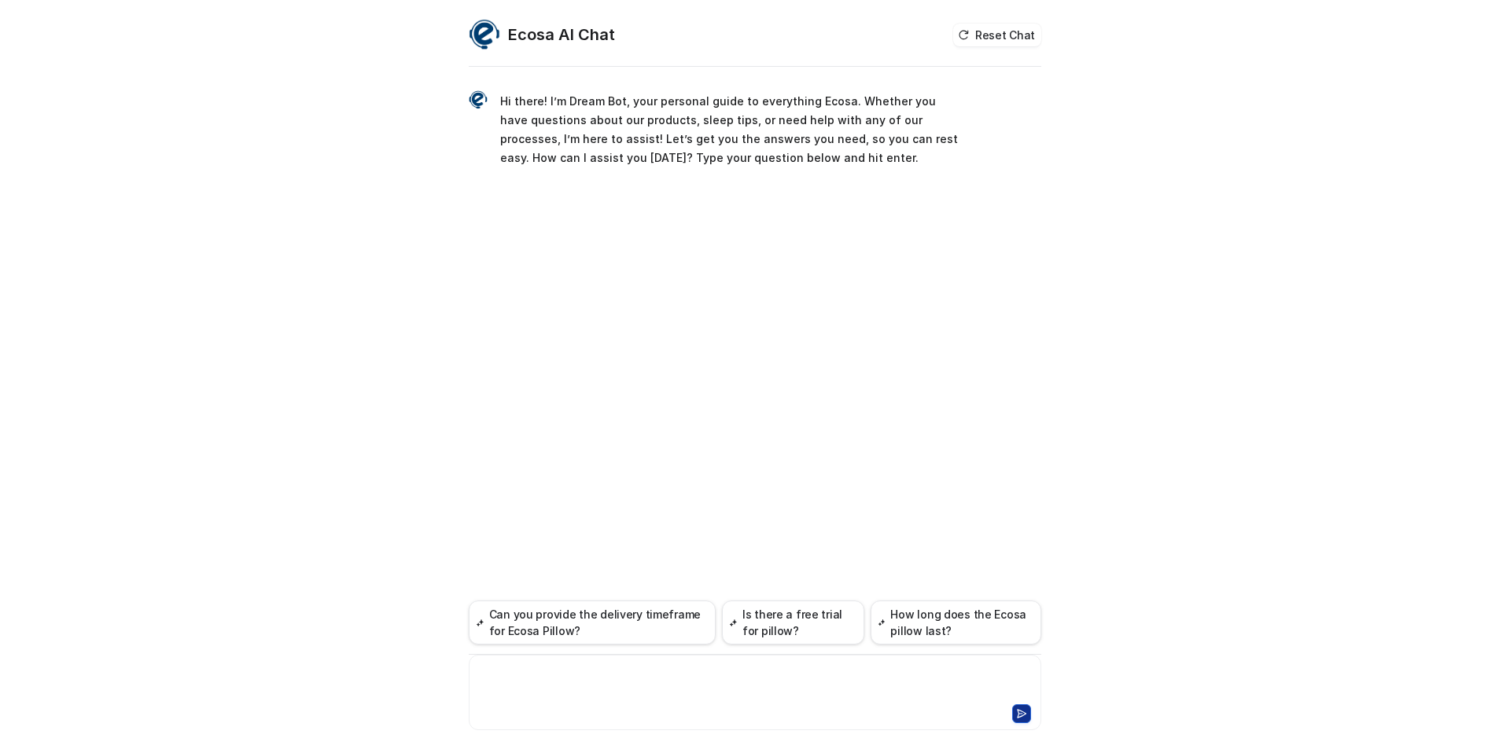  Describe the element at coordinates (793, 623) in the screenshot. I see `button: Is there a free trial for pillow?` at that location.